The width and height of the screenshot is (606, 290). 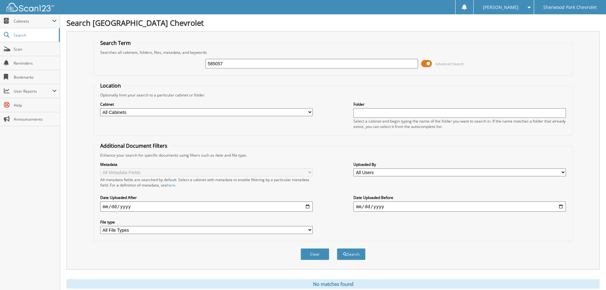 I want to click on span: Advanced Search, so click(x=450, y=64).